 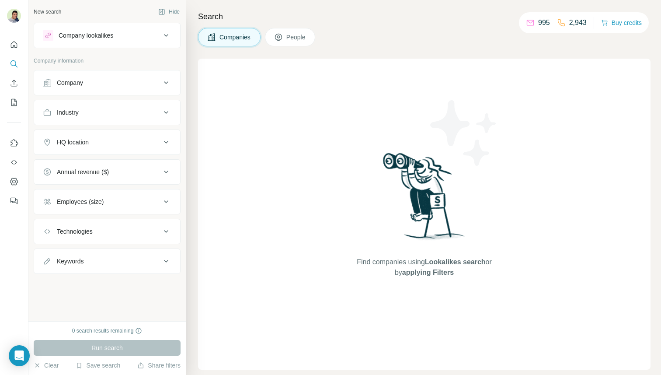 I want to click on p: Company information, so click(x=107, y=61).